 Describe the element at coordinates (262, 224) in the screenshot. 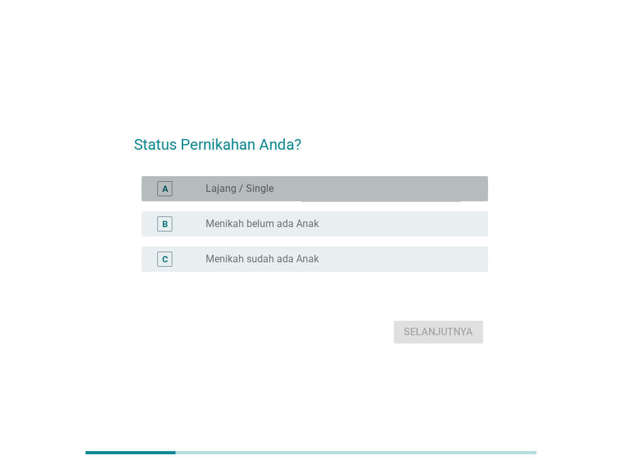

I see `label: Menikah belum ada Anak` at that location.